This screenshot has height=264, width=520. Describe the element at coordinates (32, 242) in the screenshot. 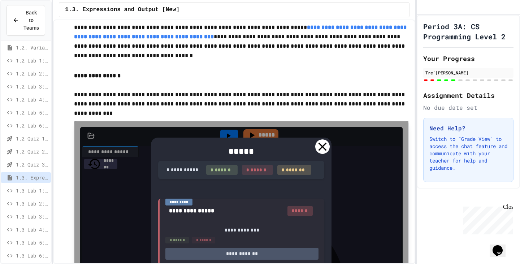

I see `span: 1.3 Lab 5: Grade Calculator Pro` at that location.